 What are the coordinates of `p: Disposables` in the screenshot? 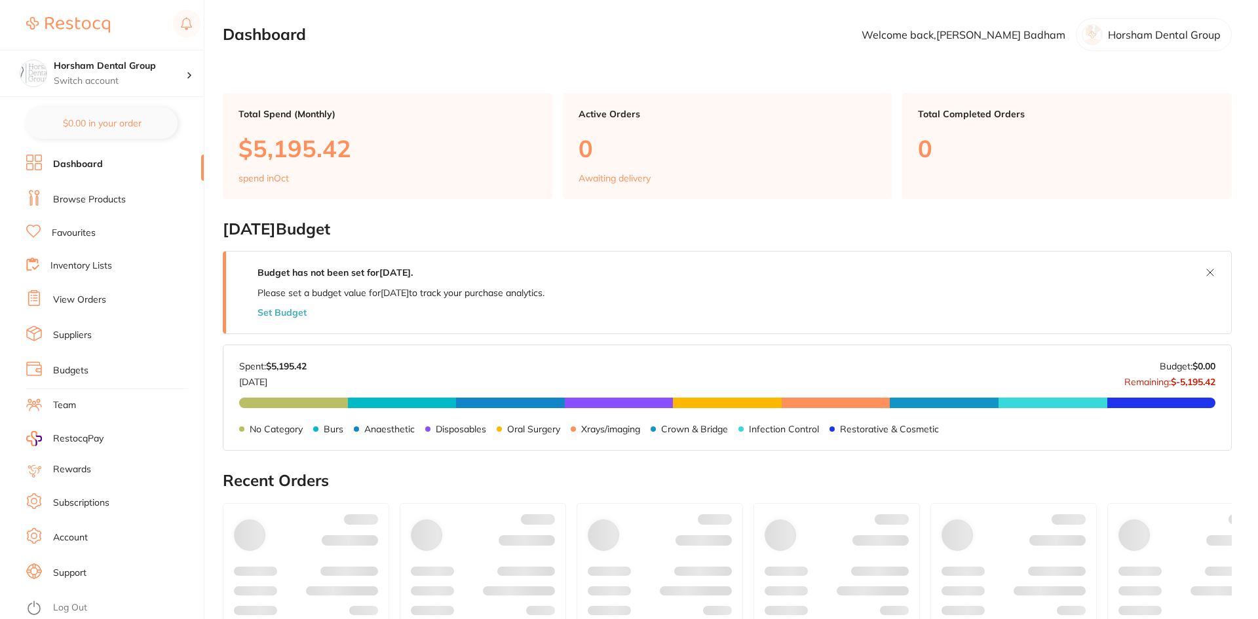 It's located at (461, 429).